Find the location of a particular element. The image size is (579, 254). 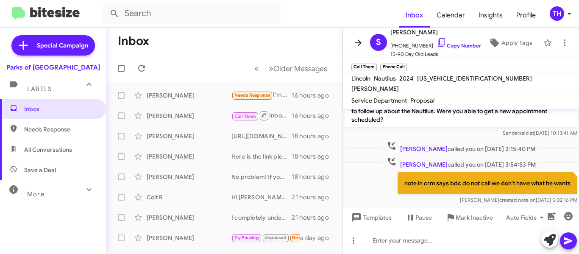

div: a day ago is located at coordinates (318, 238).